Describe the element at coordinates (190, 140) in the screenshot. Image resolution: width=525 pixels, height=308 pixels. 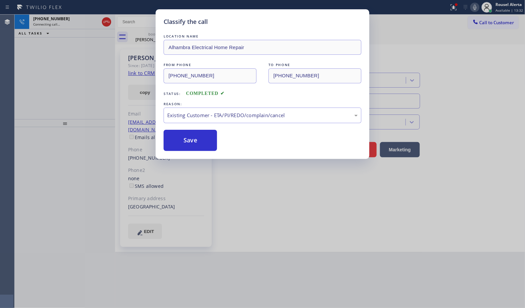
I see `button: Save` at that location.